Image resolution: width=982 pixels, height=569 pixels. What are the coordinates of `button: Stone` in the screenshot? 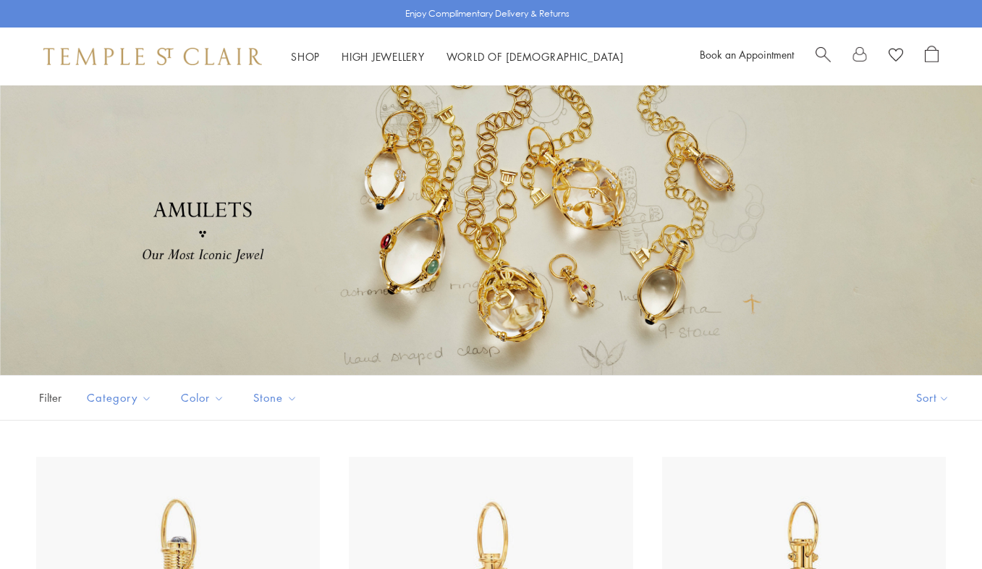 It's located at (275, 397).